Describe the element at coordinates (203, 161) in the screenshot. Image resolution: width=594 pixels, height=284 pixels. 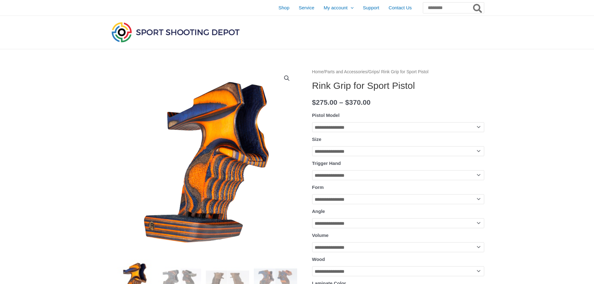
I see `img: Rink Grip for Sport Pistol` at that location.